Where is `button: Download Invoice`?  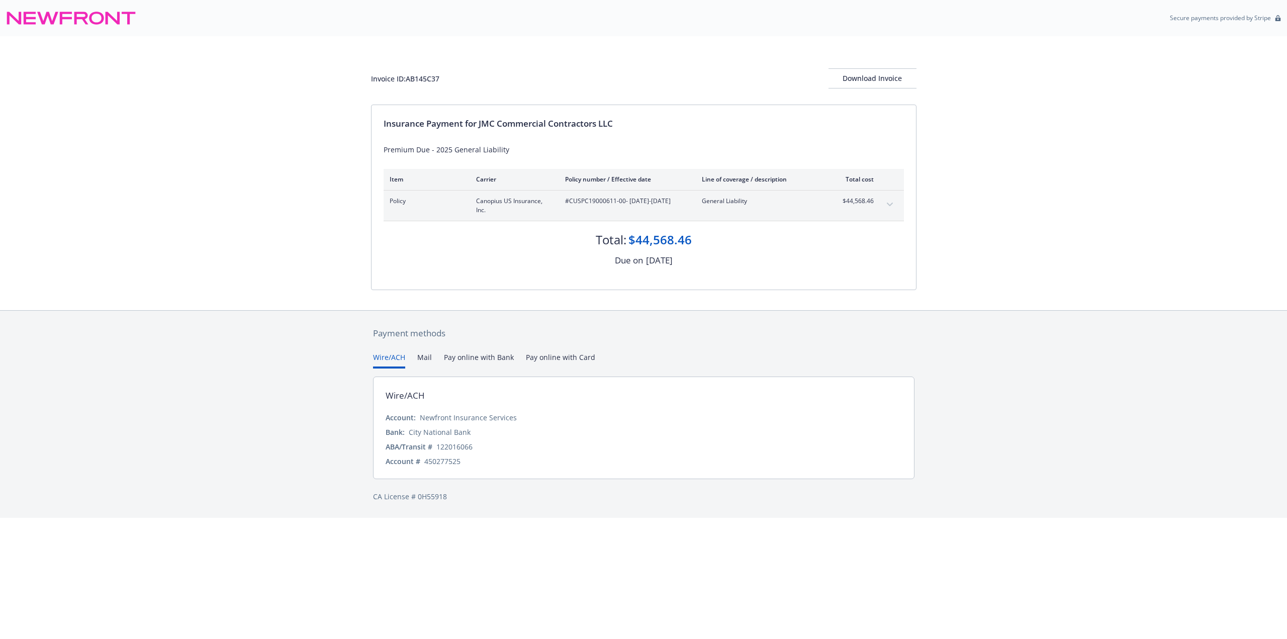 button: Download Invoice is located at coordinates (872, 78).